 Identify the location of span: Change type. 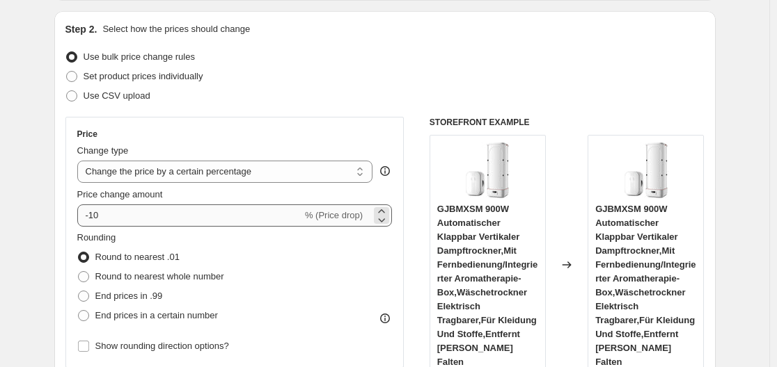
(103, 150).